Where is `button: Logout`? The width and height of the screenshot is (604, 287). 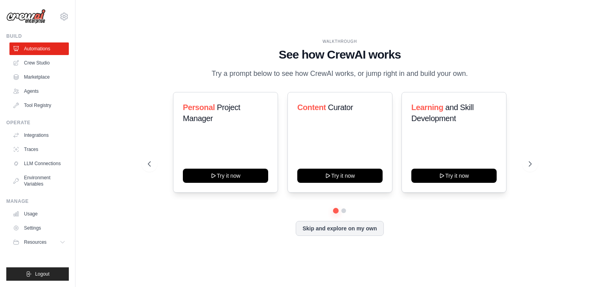 button: Logout is located at coordinates (37, 274).